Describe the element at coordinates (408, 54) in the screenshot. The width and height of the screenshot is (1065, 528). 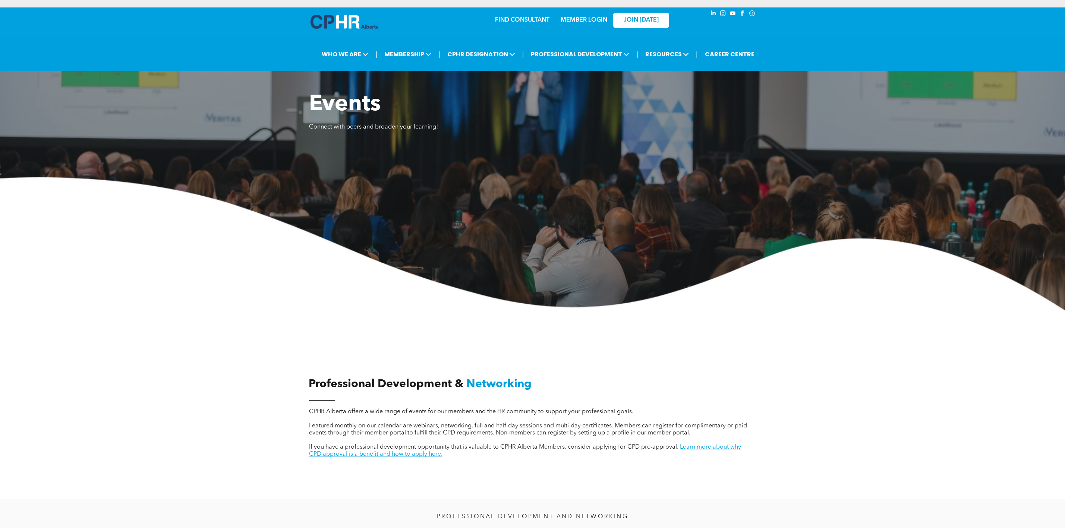
I see `span: MEMBERSHIP` at that location.